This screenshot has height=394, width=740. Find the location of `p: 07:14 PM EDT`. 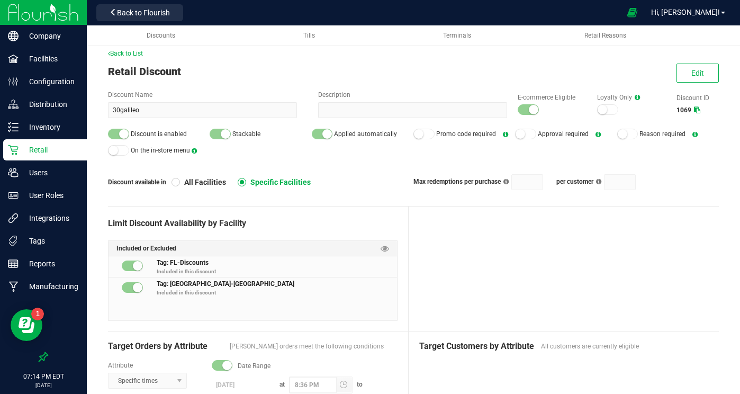

p: 07:14 PM EDT is located at coordinates (43, 376).